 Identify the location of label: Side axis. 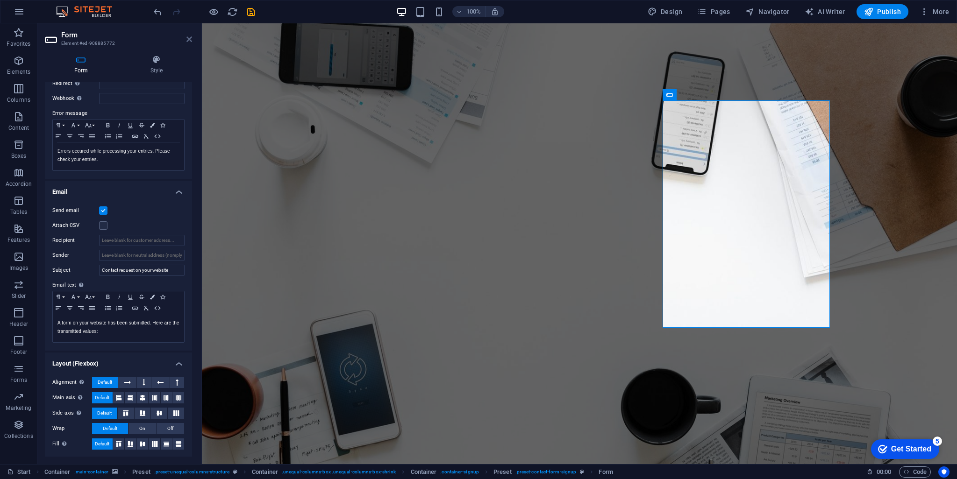
(72, 414).